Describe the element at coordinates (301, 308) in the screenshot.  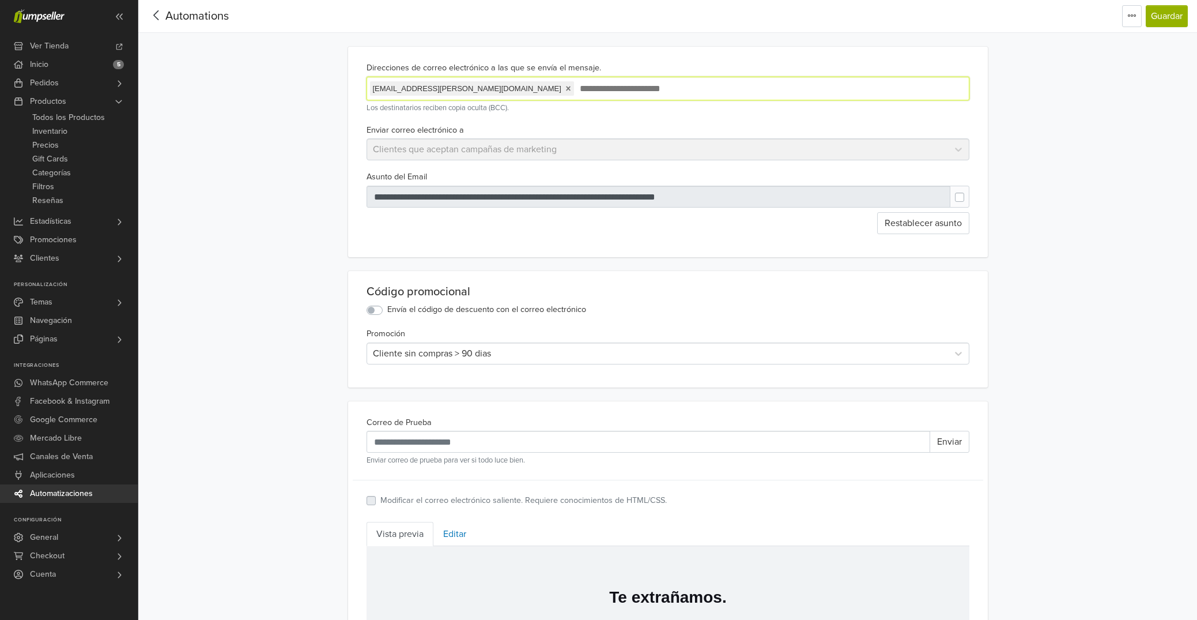
I see `p: Explora nuestra tienda para descubrir cosas nuevas — estamos seguros que amarás lo que tenemos di...` at that location.